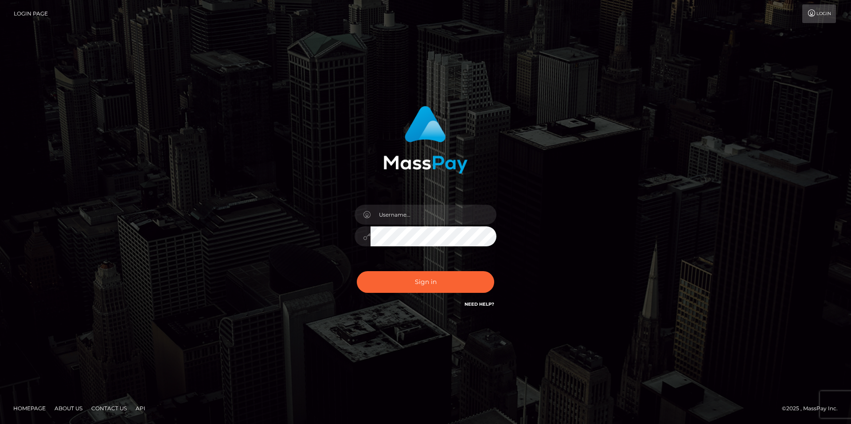 The height and width of the screenshot is (424, 851). What do you see at coordinates (29, 408) in the screenshot?
I see `a: Homepage` at bounding box center [29, 408].